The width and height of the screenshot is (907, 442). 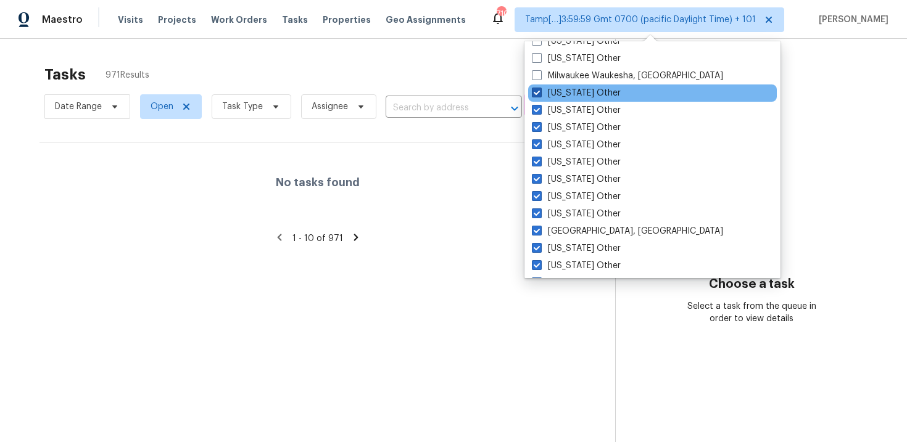 I want to click on div: 710, so click(x=501, y=14).